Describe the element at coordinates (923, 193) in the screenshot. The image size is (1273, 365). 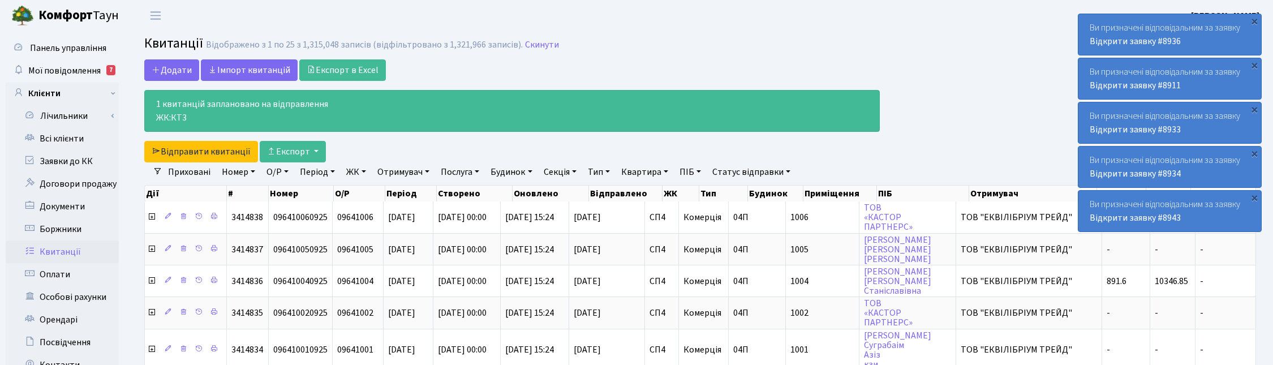
I see `th: ПІБ` at that location.